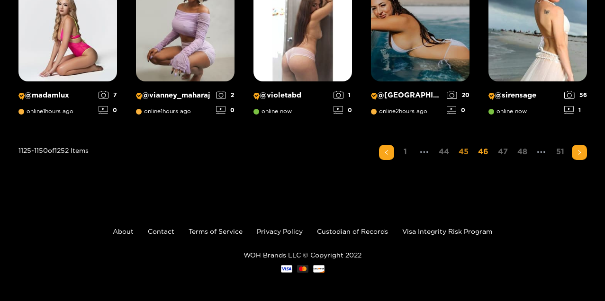 This screenshot has width=605, height=301. I want to click on li: 46, so click(483, 153).